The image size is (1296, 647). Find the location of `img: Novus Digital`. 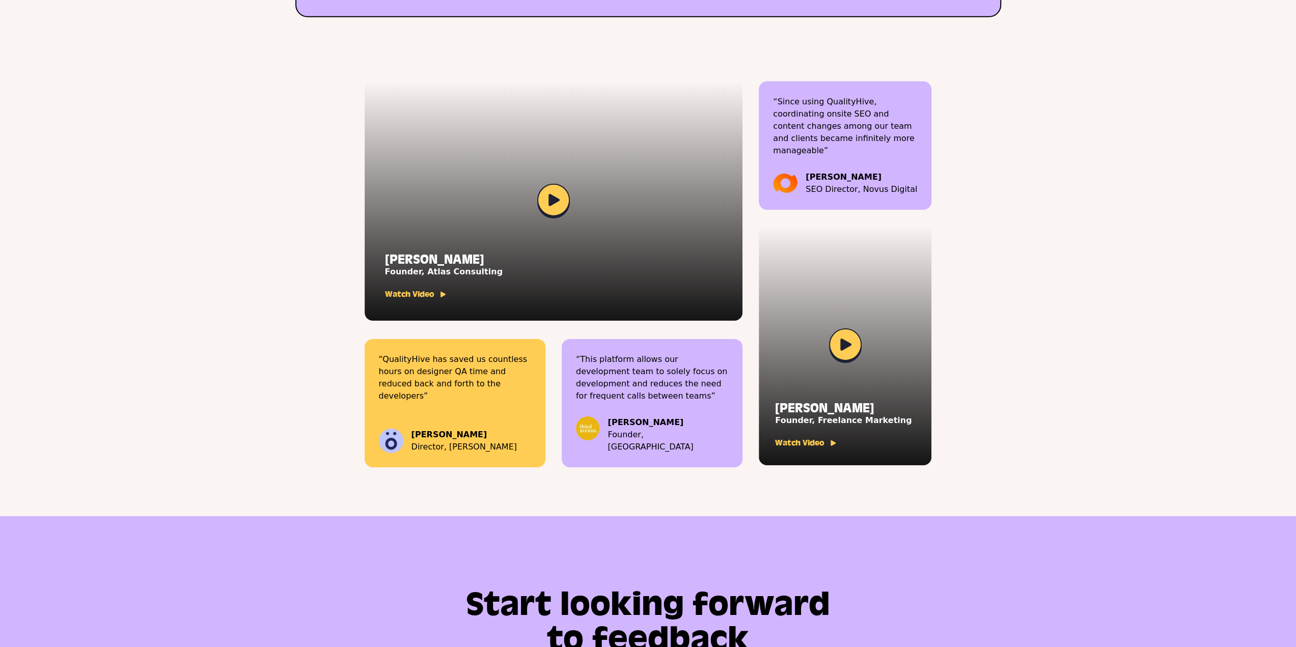

img: Novus Digital is located at coordinates (785, 183).